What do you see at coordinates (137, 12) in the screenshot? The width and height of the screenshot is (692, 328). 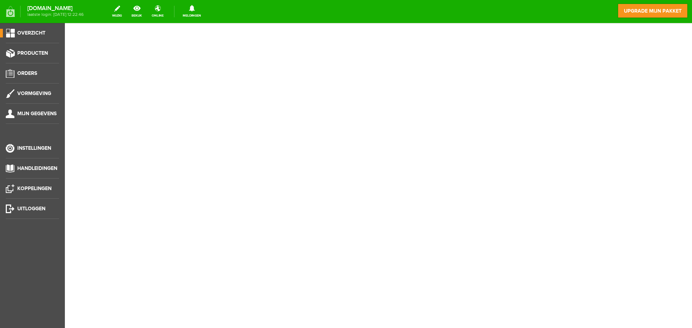 I see `a: bekijk` at bounding box center [137, 12].